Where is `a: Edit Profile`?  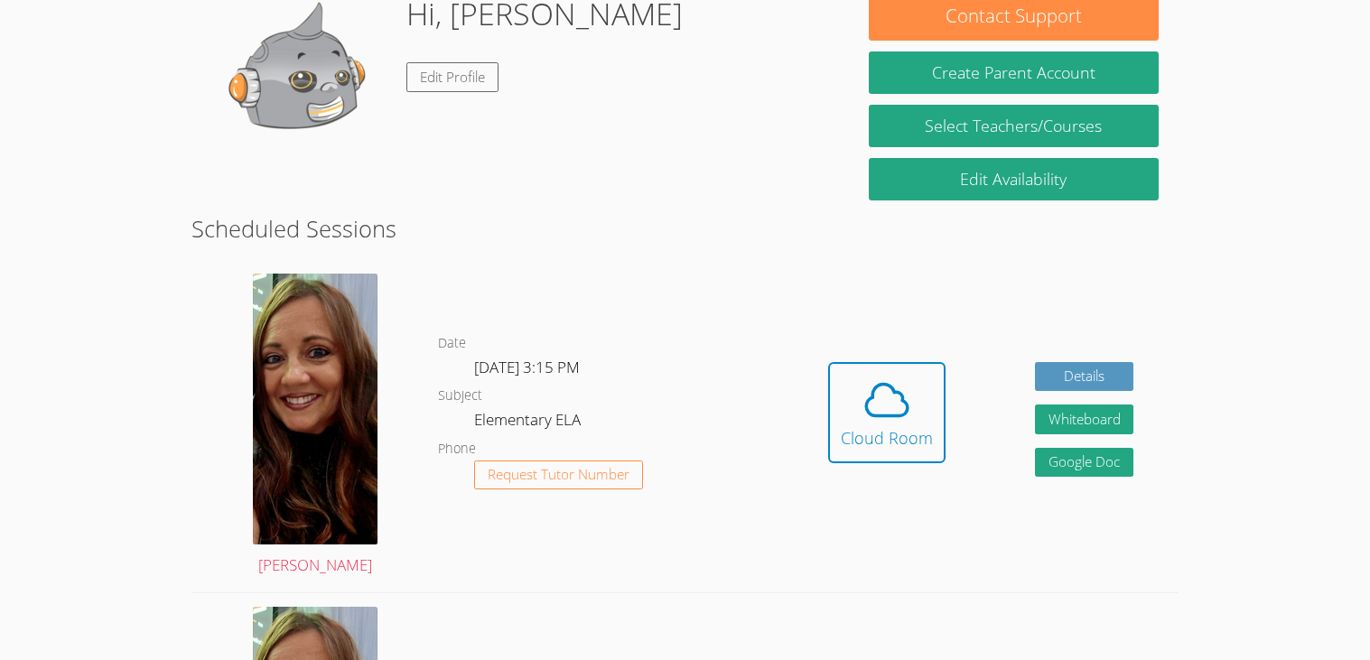
a: Edit Profile is located at coordinates (453, 77).